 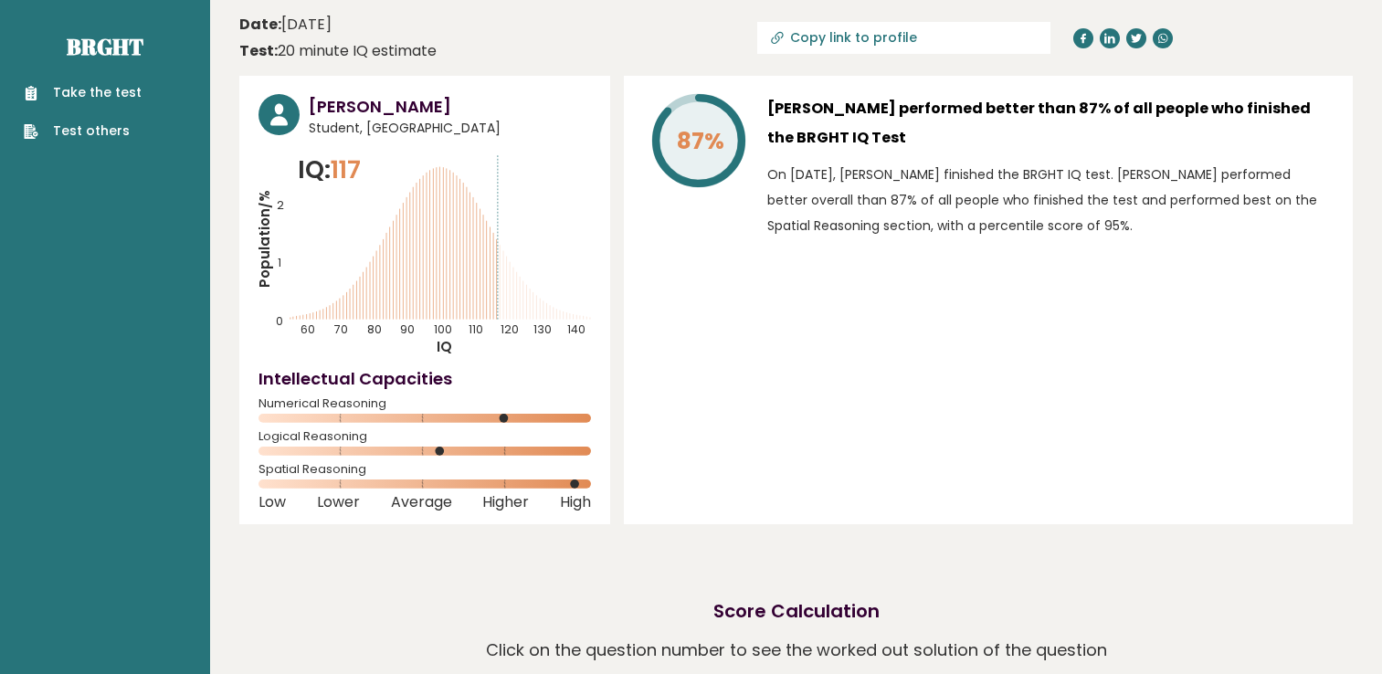 I want to click on tspan: 110, so click(x=476, y=329).